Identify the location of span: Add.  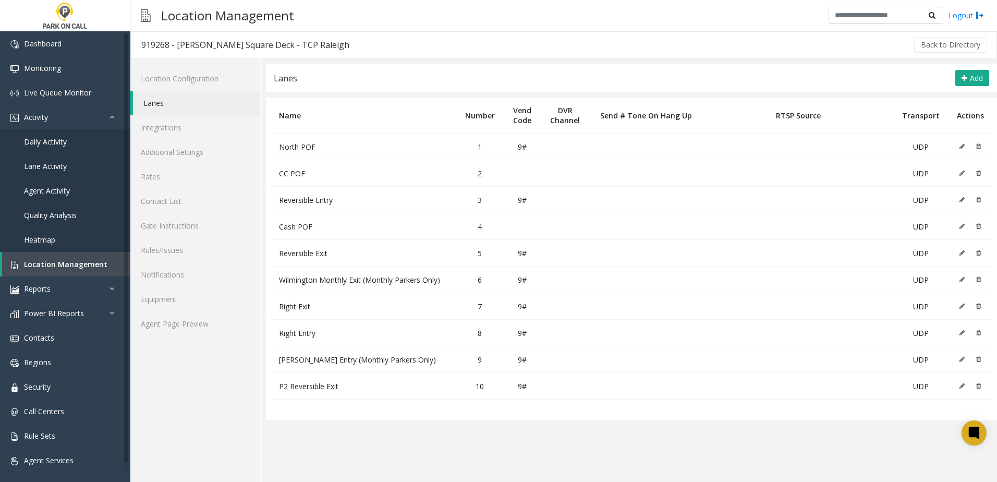
(976, 78).